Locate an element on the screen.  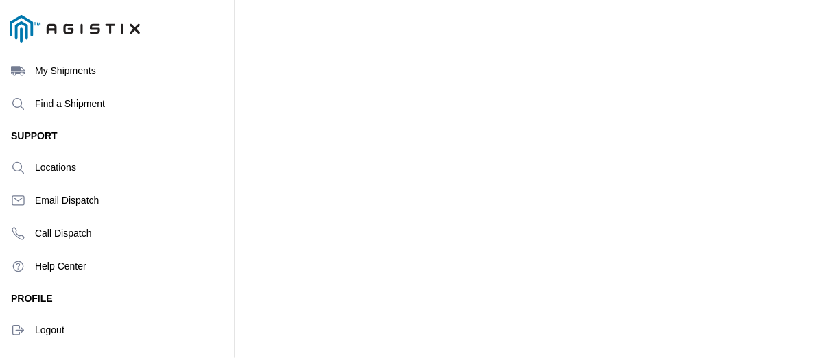
ion-label: Find a Shipment is located at coordinates (129, 104).